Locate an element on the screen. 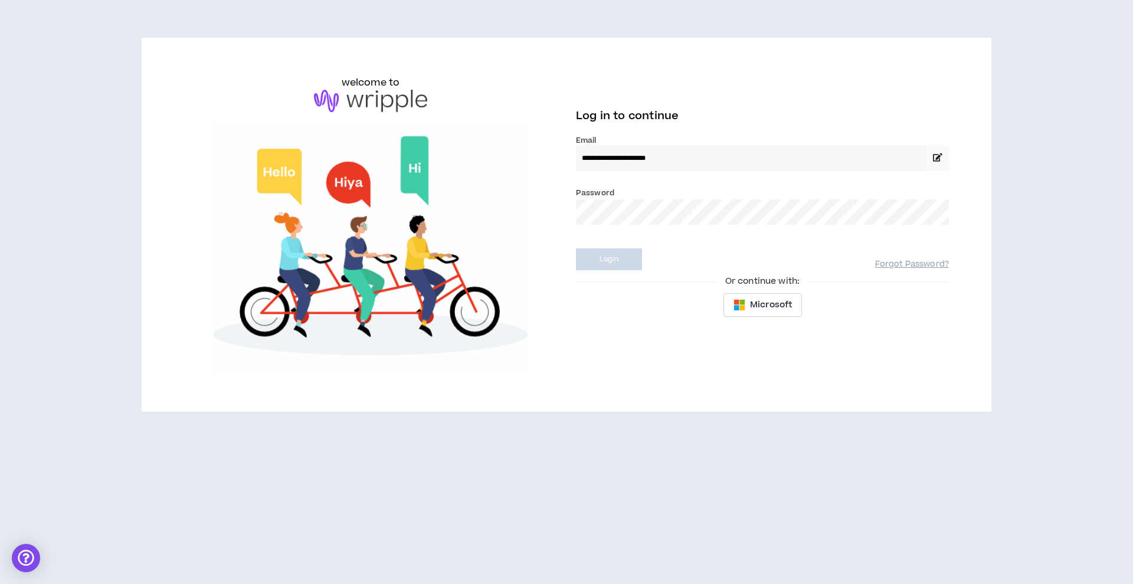 The image size is (1133, 584). div: Open Intercom Messenger is located at coordinates (26, 558).